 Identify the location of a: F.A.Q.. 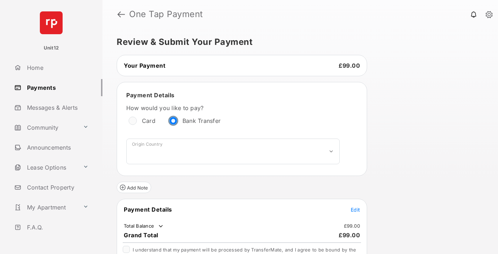
(57, 227).